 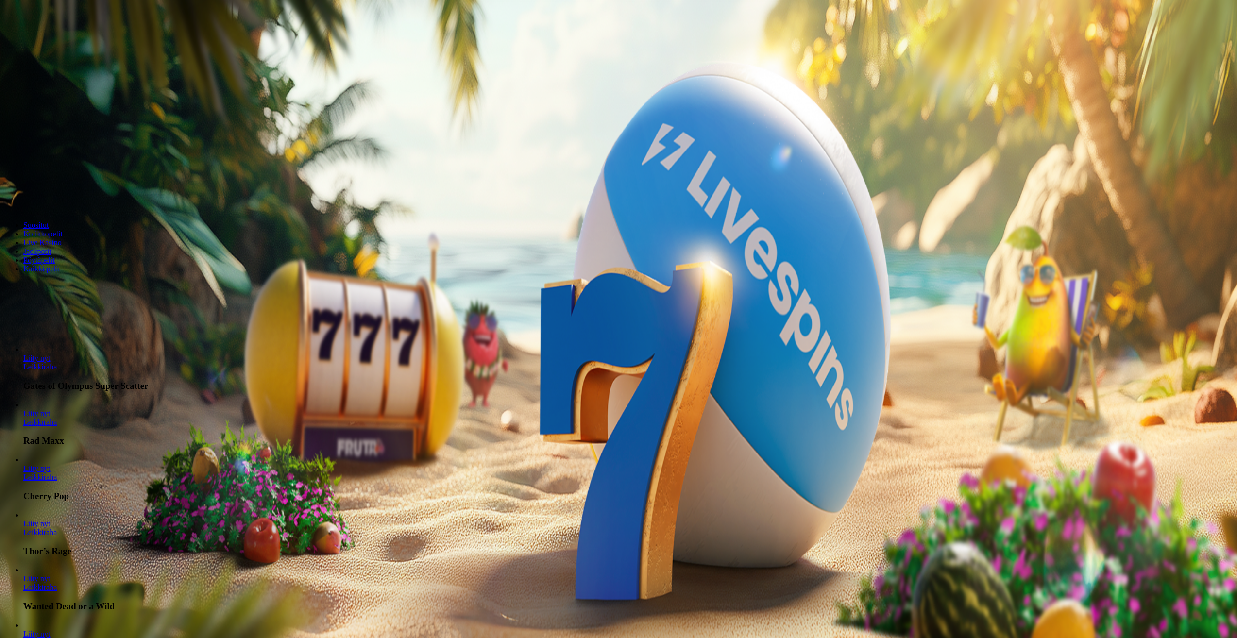 I want to click on article: Wanted Dead or a Wild, so click(x=628, y=589).